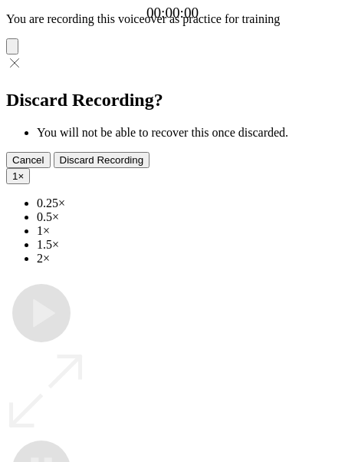 The height and width of the screenshot is (462, 345). What do you see at coordinates (188, 245) in the screenshot?
I see `li: 1.5×` at bounding box center [188, 245].